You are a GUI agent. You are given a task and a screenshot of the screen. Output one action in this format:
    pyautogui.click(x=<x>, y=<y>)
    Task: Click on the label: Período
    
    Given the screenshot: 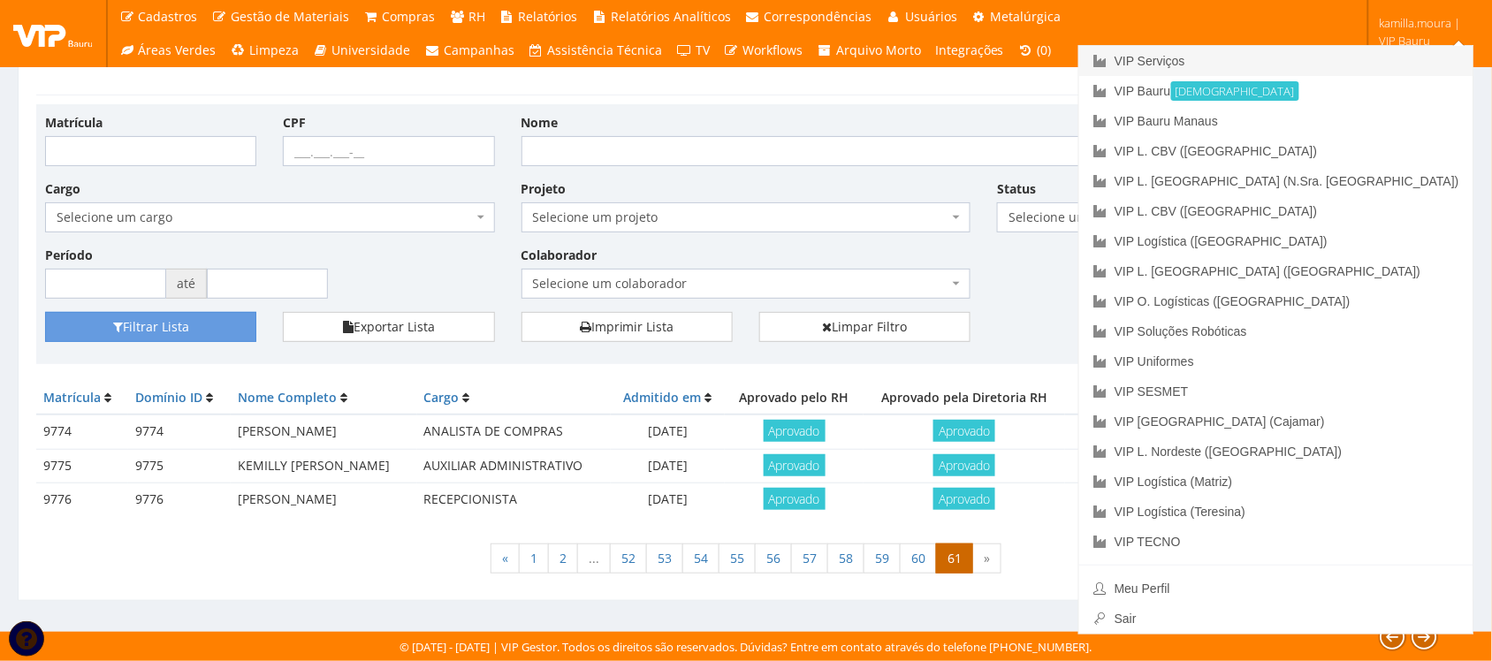 What is the action you would take?
    pyautogui.click(x=69, y=255)
    